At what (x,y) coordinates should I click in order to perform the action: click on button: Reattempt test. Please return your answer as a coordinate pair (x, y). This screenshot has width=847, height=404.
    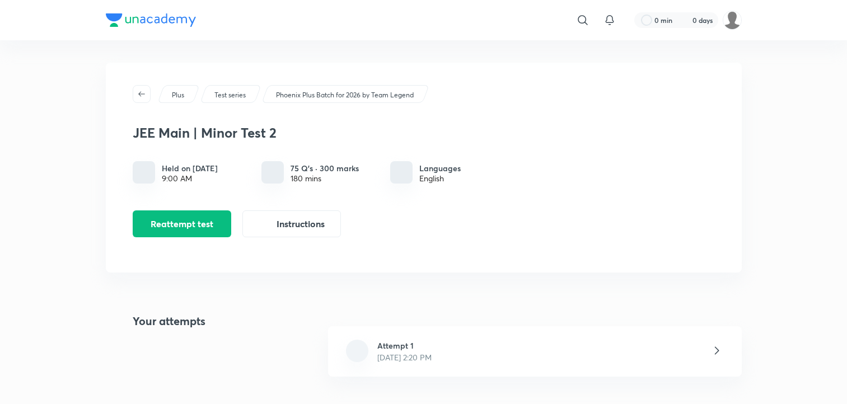
    Looking at the image, I should click on (182, 224).